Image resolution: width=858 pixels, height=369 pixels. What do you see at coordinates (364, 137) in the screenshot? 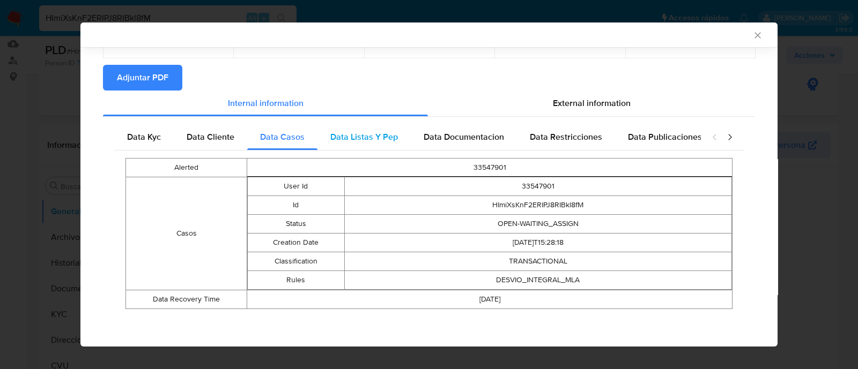
I see `span: Data Listas Y Pep` at bounding box center [364, 137].